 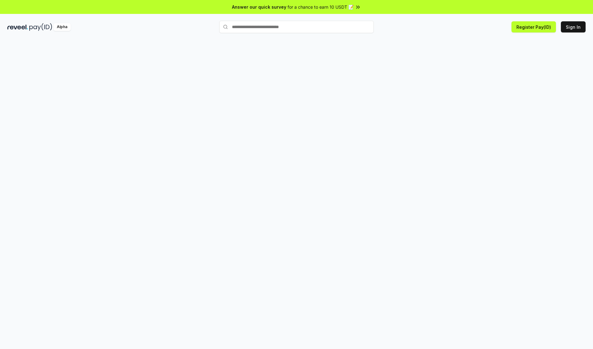 What do you see at coordinates (574, 27) in the screenshot?
I see `button: Sign In` at bounding box center [574, 27].